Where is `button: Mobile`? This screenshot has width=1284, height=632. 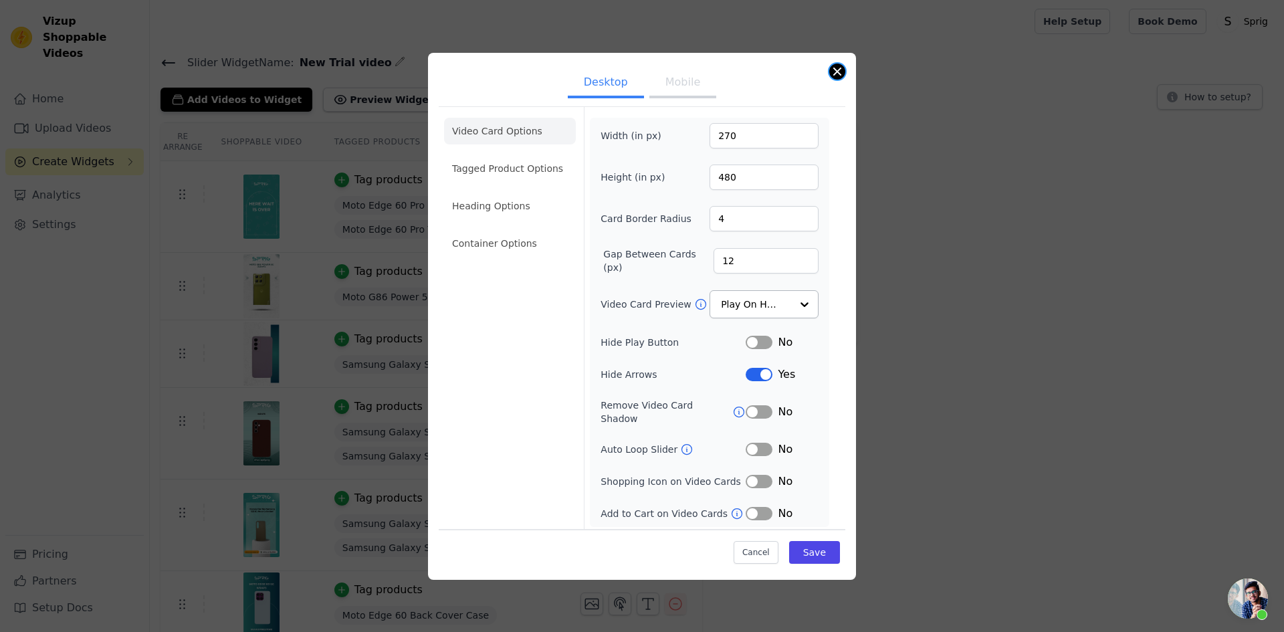 button: Mobile is located at coordinates (683, 84).